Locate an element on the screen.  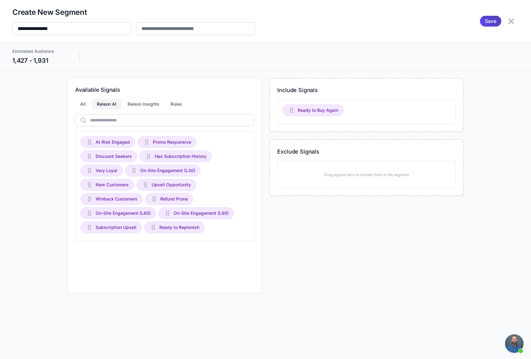
span: New Customers is located at coordinates (112, 185).